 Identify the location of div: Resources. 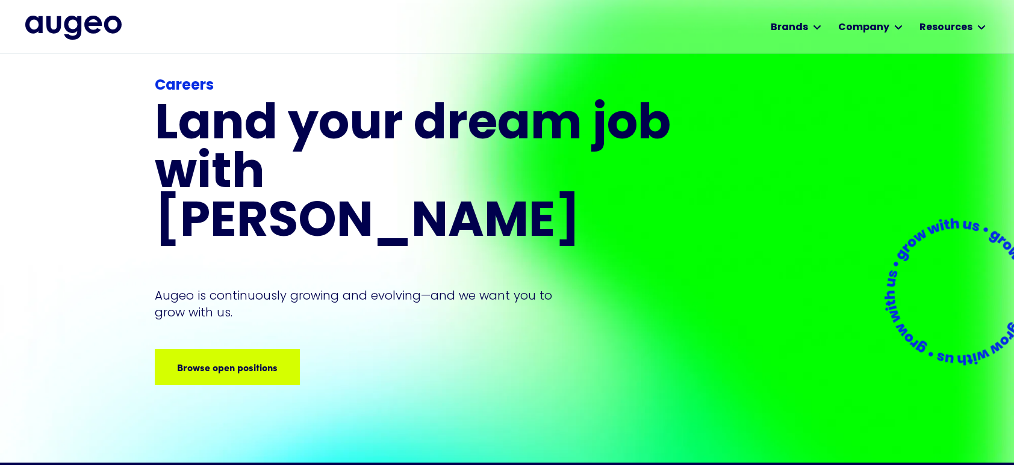
(946, 28).